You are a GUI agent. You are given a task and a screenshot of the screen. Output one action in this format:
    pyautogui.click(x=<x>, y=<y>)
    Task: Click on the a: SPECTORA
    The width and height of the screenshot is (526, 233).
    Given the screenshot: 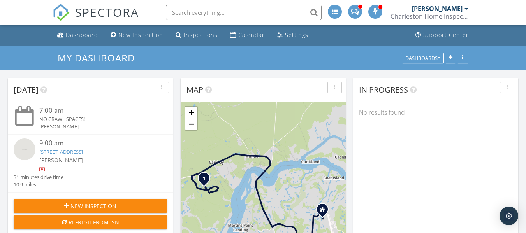 What is the action you would take?
    pyautogui.click(x=96, y=19)
    